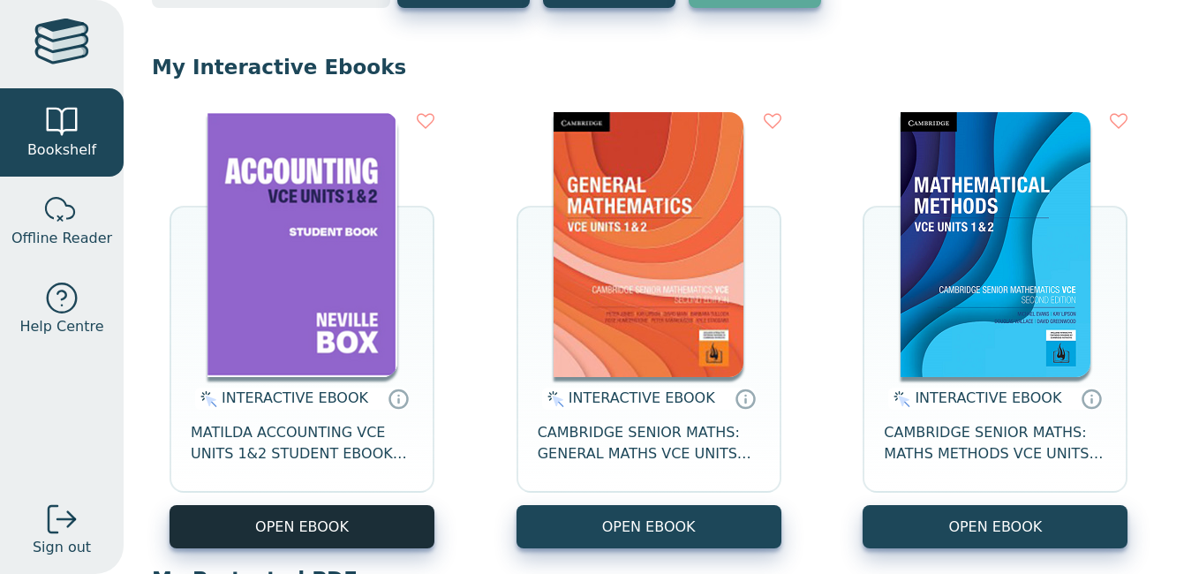 This screenshot has height=574, width=1199. Describe the element at coordinates (62, 548) in the screenshot. I see `span: Sign out` at that location.